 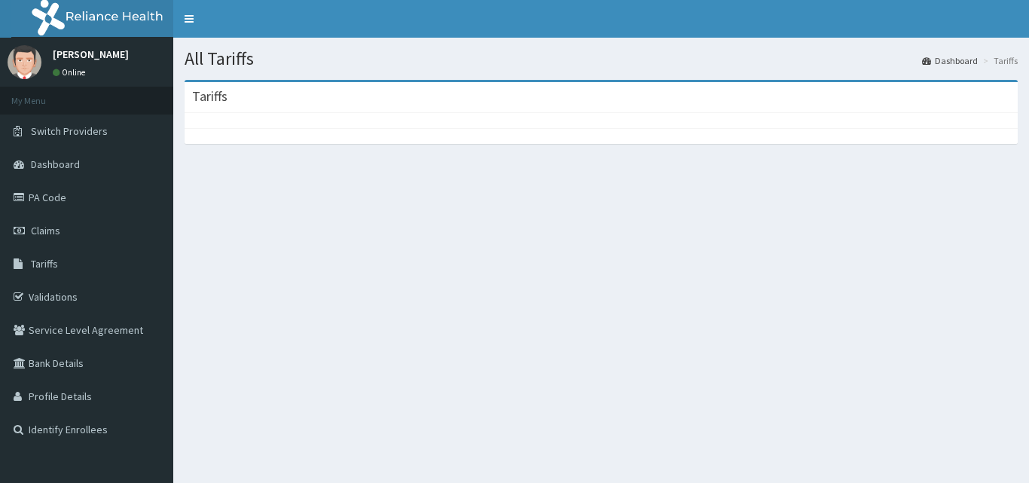 What do you see at coordinates (24, 62) in the screenshot?
I see `img: User Image` at bounding box center [24, 62].